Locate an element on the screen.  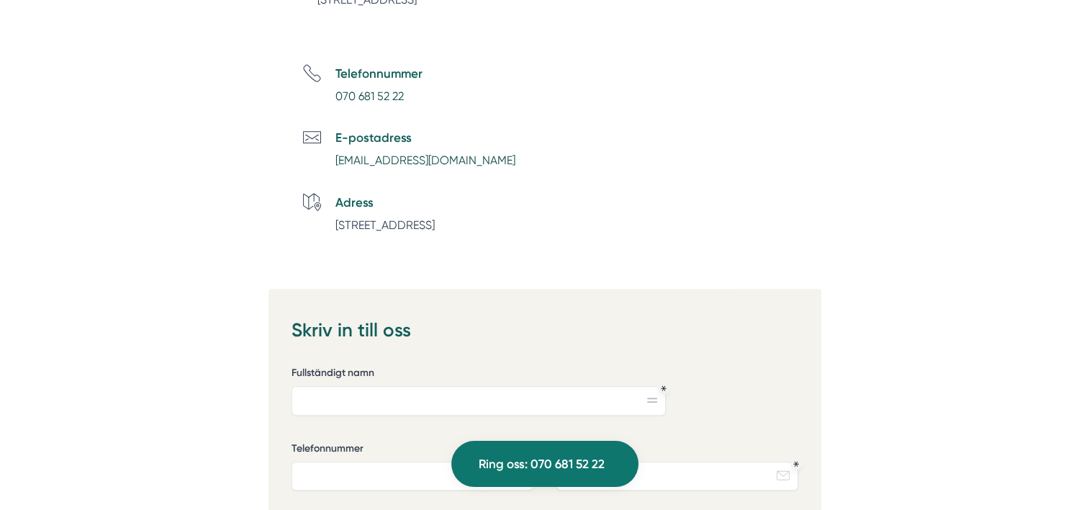
label: Fullständigt namn is located at coordinates (479, 374).